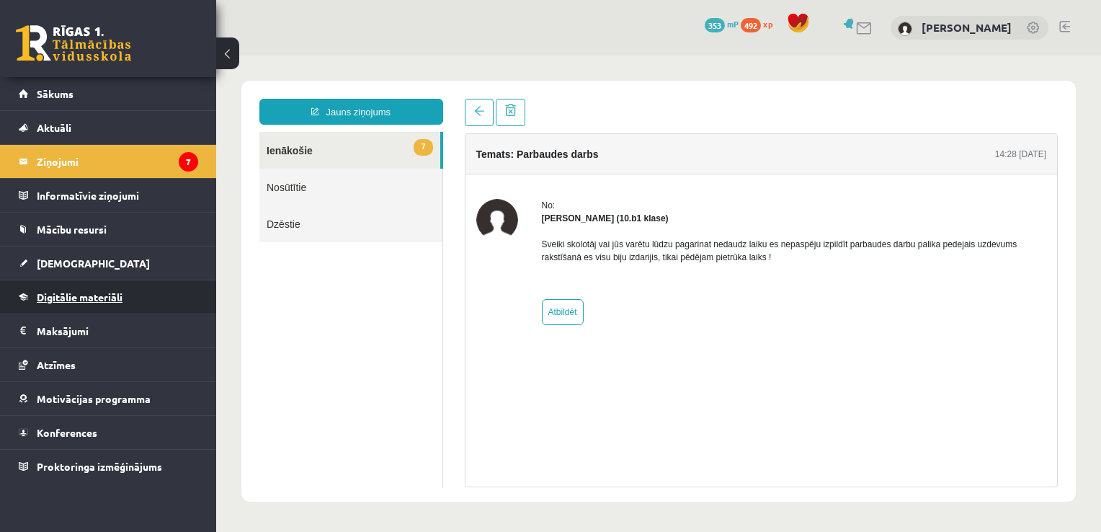 This screenshot has width=1101, height=532. I want to click on a: Proktoringa izmēģinājums, so click(108, 466).